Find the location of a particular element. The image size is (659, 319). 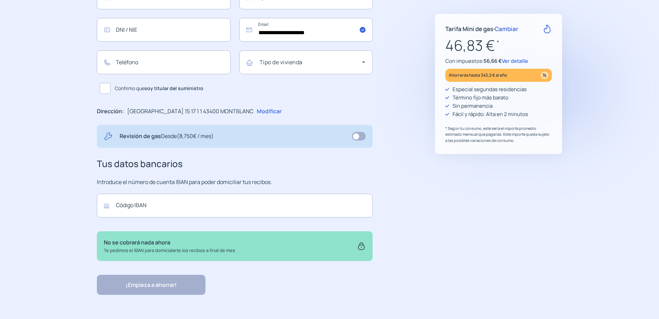

p: Sin permanencia is located at coordinates (473, 106).